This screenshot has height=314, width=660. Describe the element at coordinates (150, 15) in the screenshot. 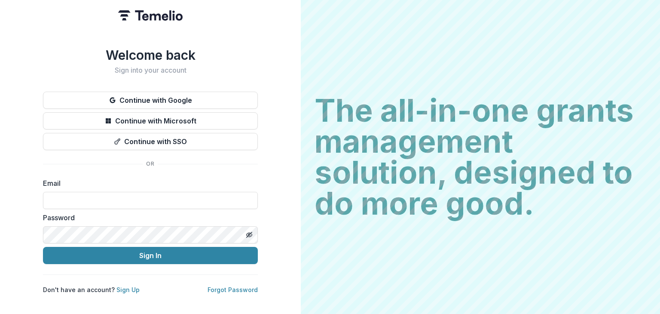

I see `img: Temelio` at that location.